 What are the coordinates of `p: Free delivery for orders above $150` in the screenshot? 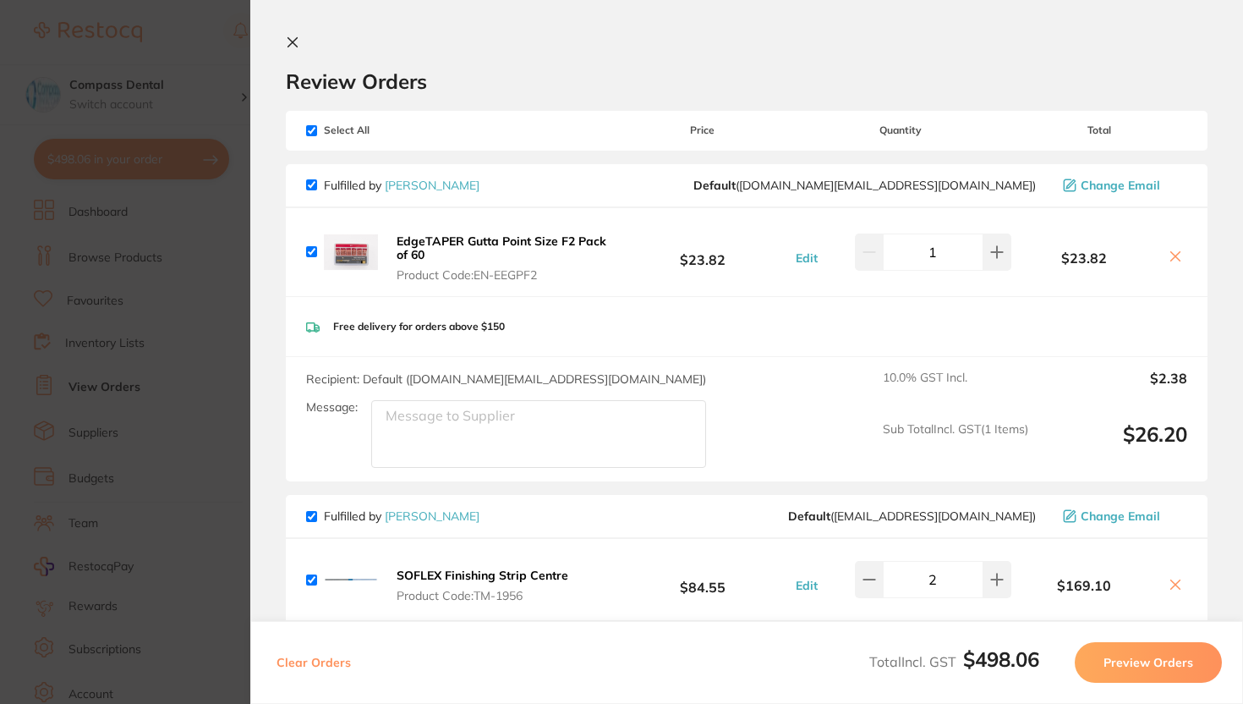 It's located at (419, 326).